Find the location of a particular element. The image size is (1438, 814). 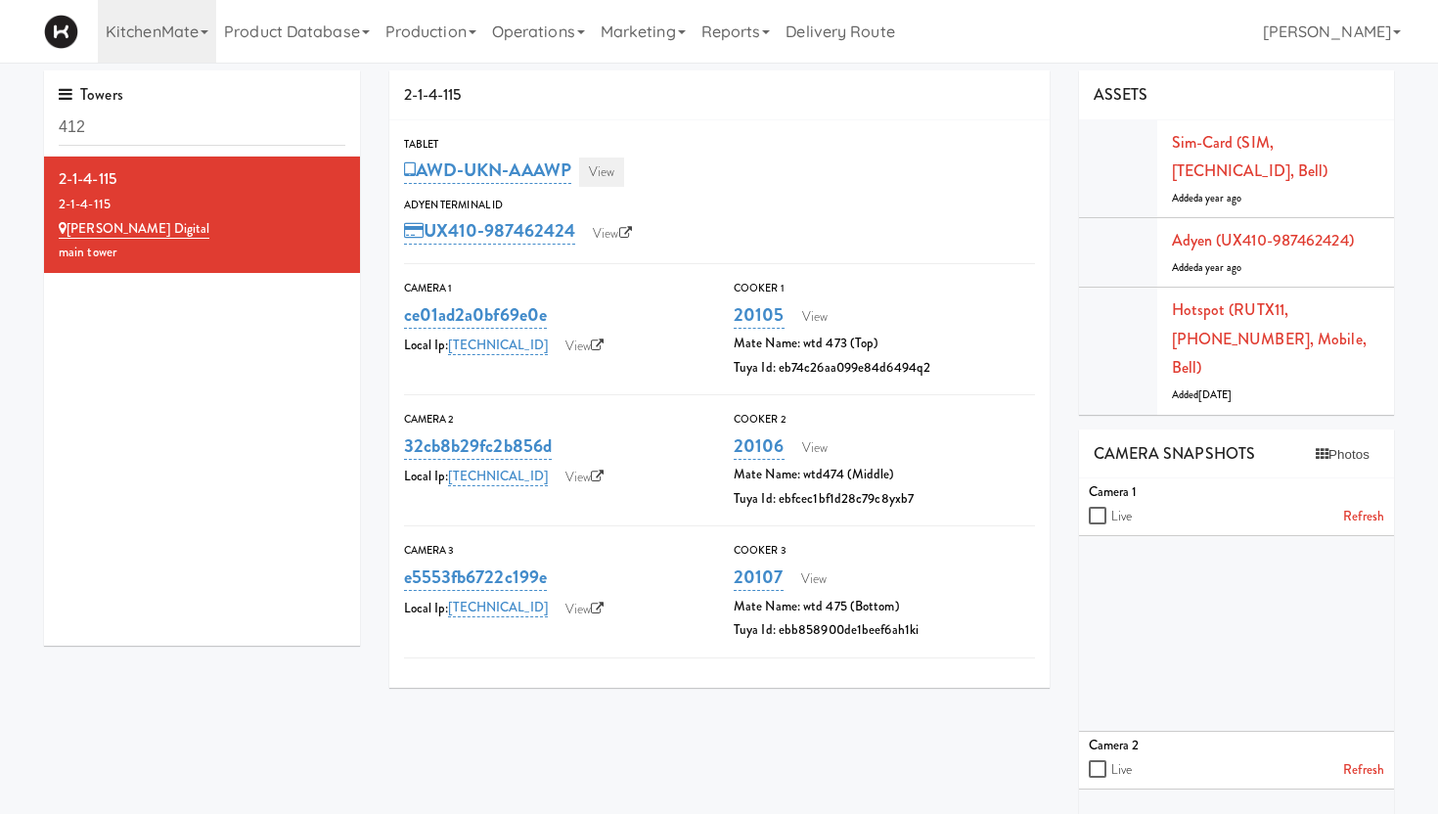

span: ASSETS is located at coordinates (1121, 94).